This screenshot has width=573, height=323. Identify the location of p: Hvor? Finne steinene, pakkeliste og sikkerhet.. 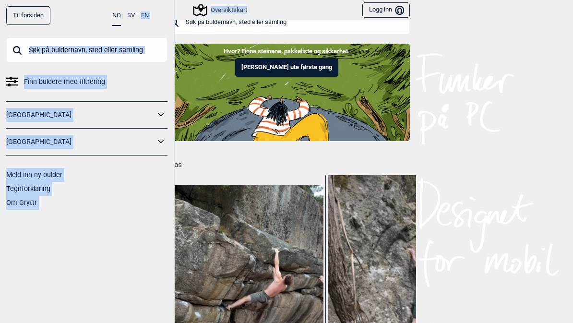
(287, 51).